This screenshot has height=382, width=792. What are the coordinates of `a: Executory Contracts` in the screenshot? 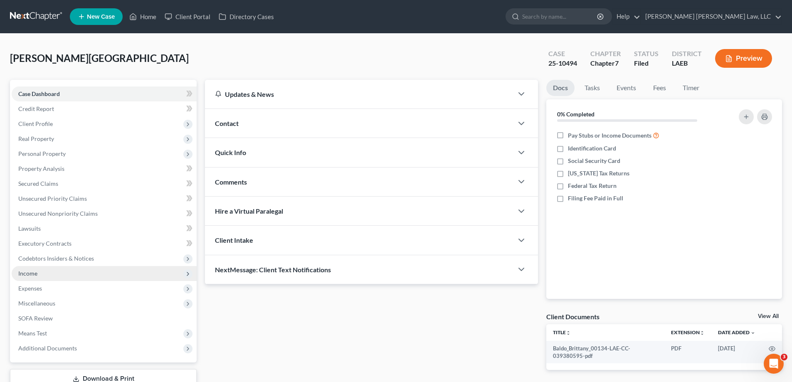 It's located at (104, 244).